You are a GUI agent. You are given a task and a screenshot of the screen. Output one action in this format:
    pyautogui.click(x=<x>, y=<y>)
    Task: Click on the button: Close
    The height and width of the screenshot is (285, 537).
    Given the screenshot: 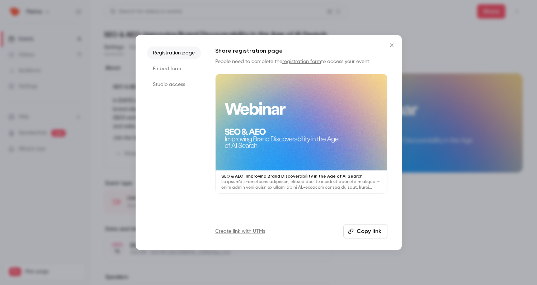 What is the action you would take?
    pyautogui.click(x=392, y=45)
    